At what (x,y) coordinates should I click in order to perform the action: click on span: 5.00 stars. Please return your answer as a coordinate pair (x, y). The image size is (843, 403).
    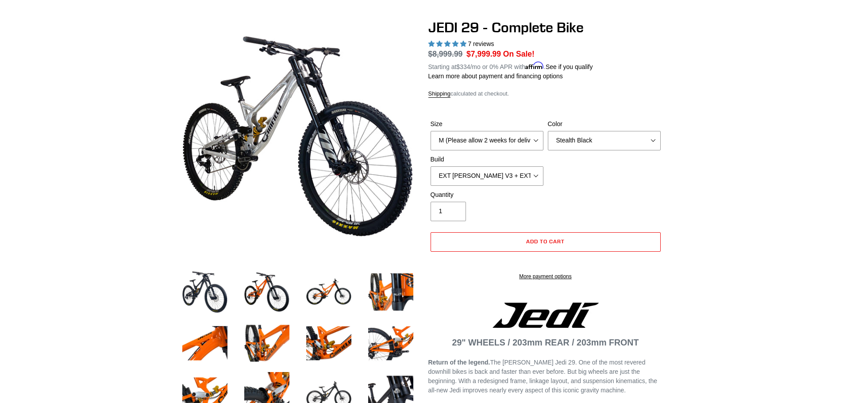
    Looking at the image, I should click on (448, 44).